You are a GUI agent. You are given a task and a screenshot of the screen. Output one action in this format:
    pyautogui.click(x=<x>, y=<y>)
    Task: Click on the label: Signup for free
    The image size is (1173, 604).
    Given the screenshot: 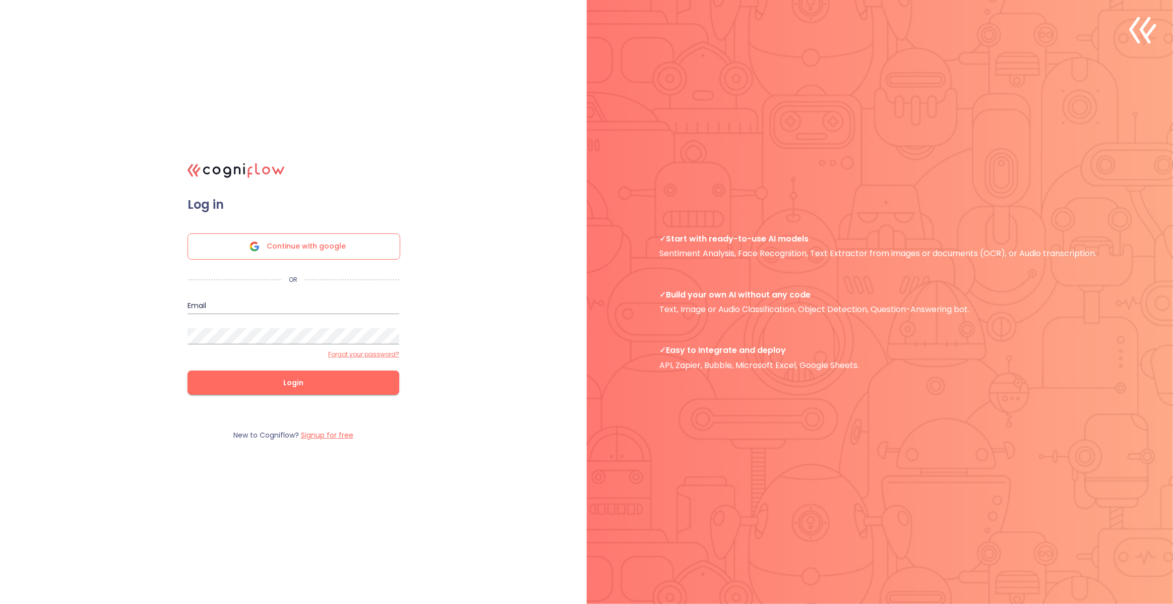 What is the action you would take?
    pyautogui.click(x=327, y=435)
    